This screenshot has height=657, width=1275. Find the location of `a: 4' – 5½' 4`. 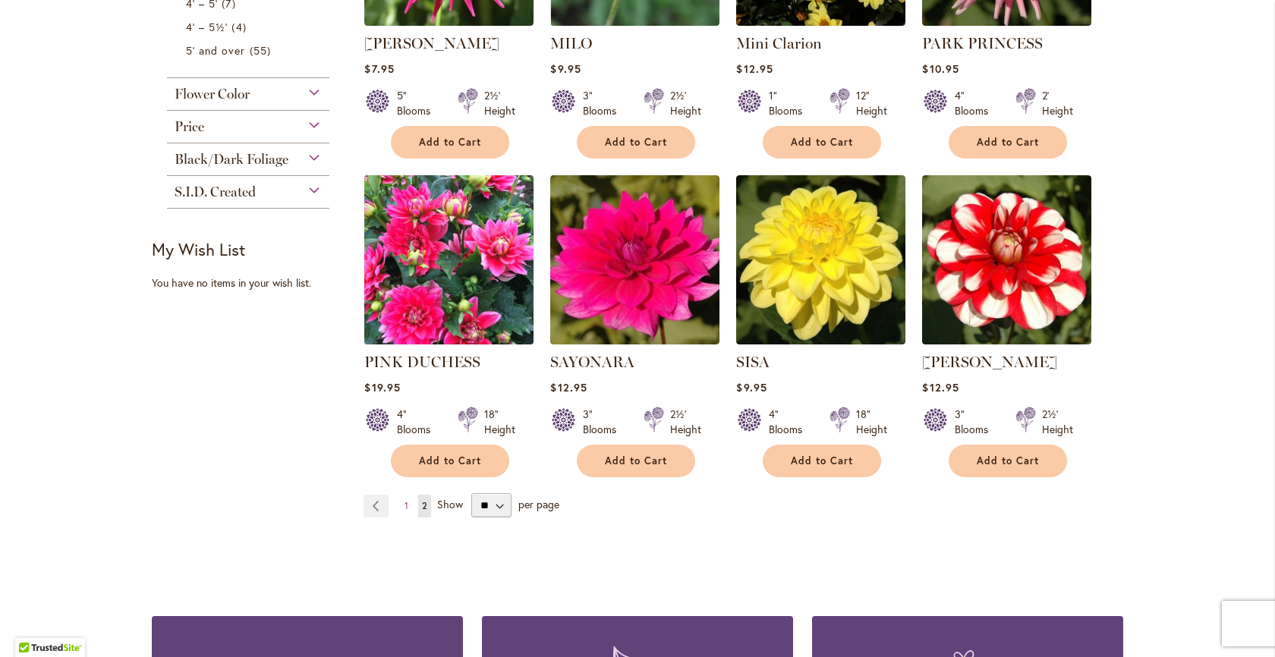

a: 4' – 5½' 4 is located at coordinates (250, 27).